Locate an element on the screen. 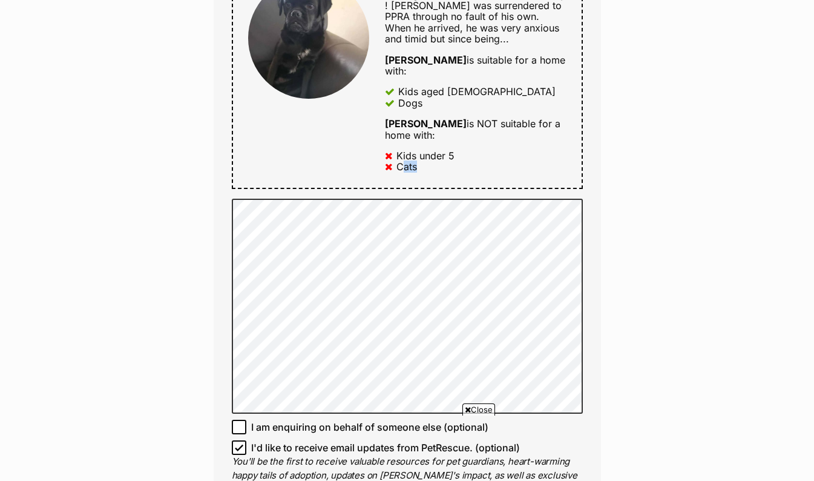 The height and width of the screenshot is (481, 814). div: is NOT suitable for a home with: is located at coordinates (475, 129).